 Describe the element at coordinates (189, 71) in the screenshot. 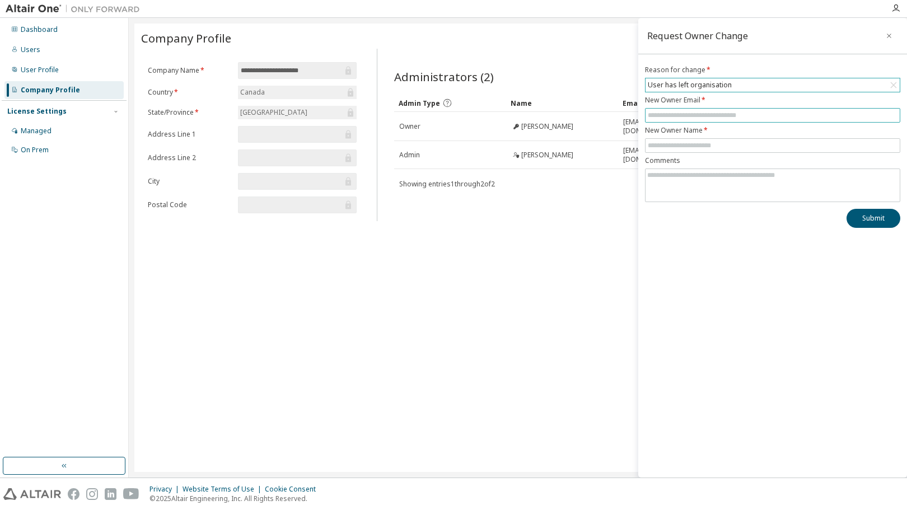

I see `label: Company Name` at that location.